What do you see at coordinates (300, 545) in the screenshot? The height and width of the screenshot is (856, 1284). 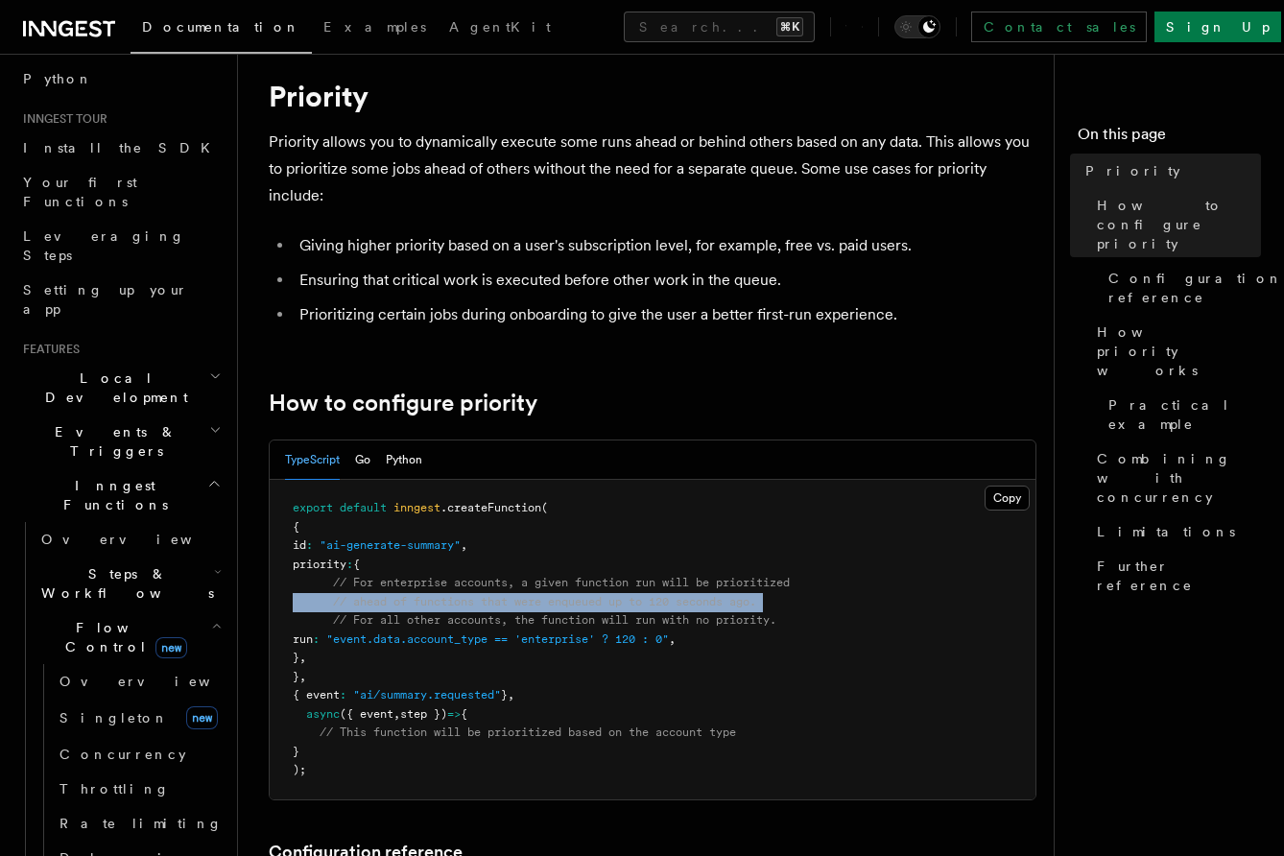 I see `span: id` at bounding box center [300, 545].